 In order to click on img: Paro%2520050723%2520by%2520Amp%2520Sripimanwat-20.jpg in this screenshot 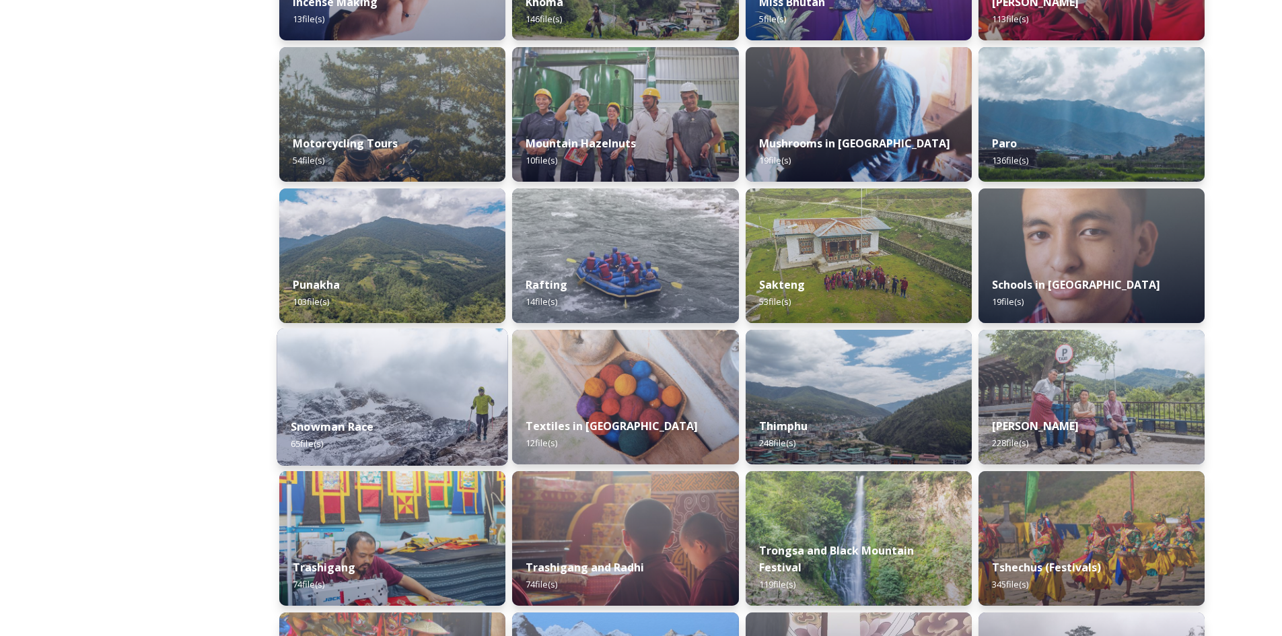, I will do `click(1092, 114)`.